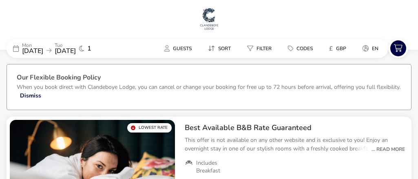  I want to click on p: Tue, so click(65, 45).